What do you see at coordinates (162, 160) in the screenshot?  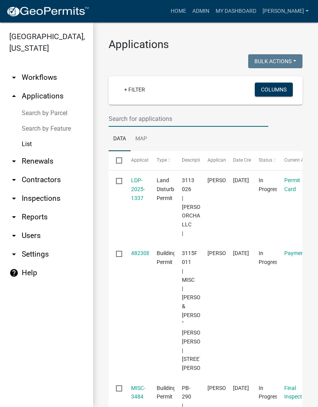 I see `span: Type` at bounding box center [162, 160].